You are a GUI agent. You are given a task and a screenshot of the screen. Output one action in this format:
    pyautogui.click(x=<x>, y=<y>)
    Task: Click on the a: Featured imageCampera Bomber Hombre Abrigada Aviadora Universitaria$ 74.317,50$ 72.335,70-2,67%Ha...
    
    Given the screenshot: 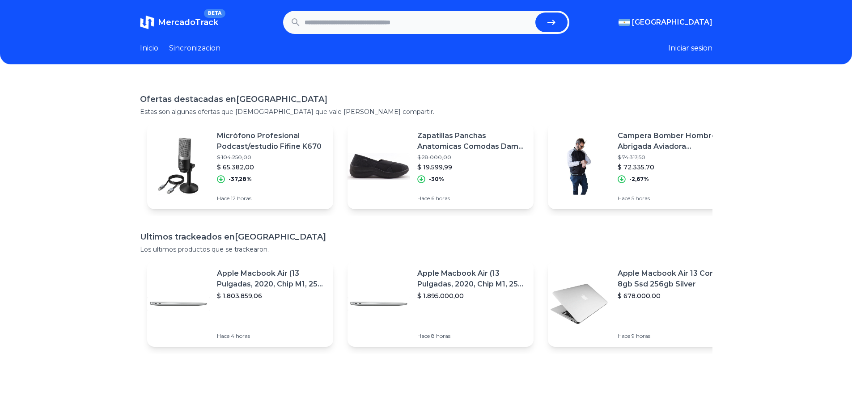 What is the action you would take?
    pyautogui.click(x=641, y=166)
    